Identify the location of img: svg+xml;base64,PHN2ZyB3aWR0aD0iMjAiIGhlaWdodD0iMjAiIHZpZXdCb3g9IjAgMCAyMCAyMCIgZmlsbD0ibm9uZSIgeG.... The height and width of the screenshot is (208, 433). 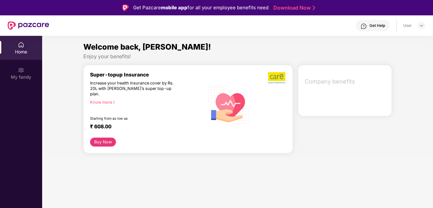
(21, 70).